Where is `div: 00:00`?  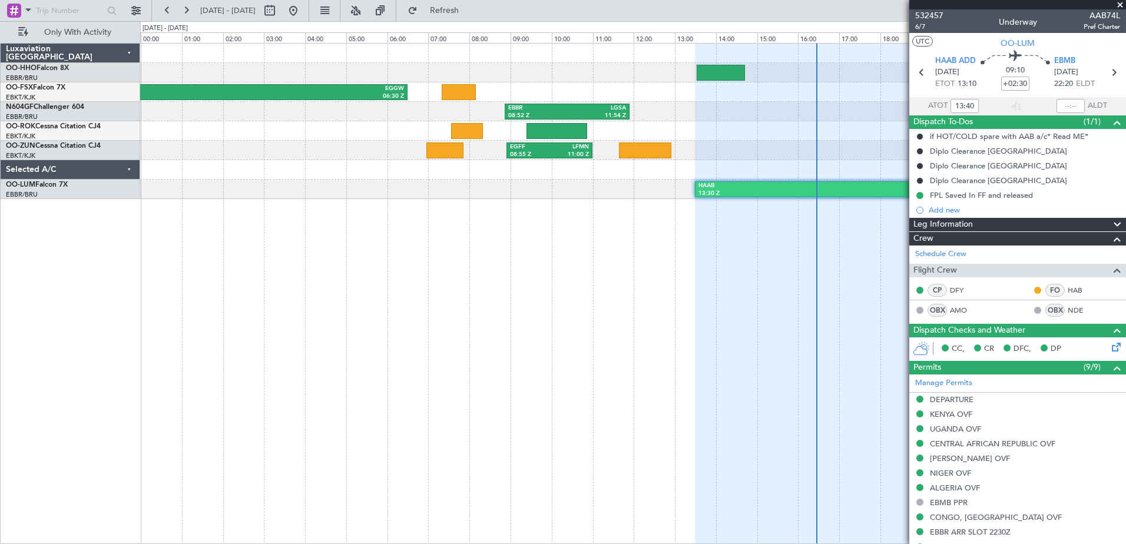
div: 00:00 is located at coordinates (161, 38).